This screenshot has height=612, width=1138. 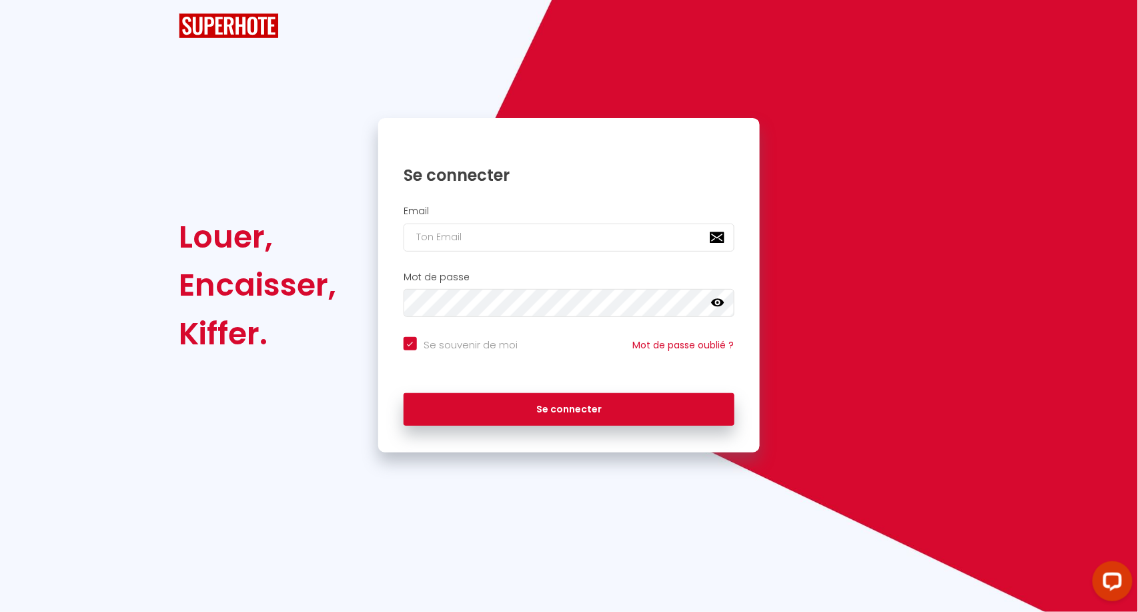 I want to click on img: SuperHote logo, so click(x=229, y=25).